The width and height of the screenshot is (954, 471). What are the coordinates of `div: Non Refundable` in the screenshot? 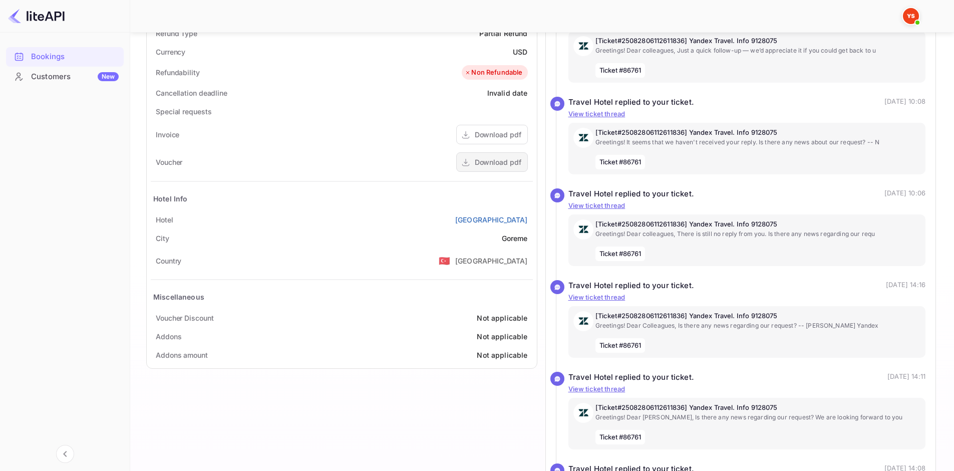 It's located at (493, 73).